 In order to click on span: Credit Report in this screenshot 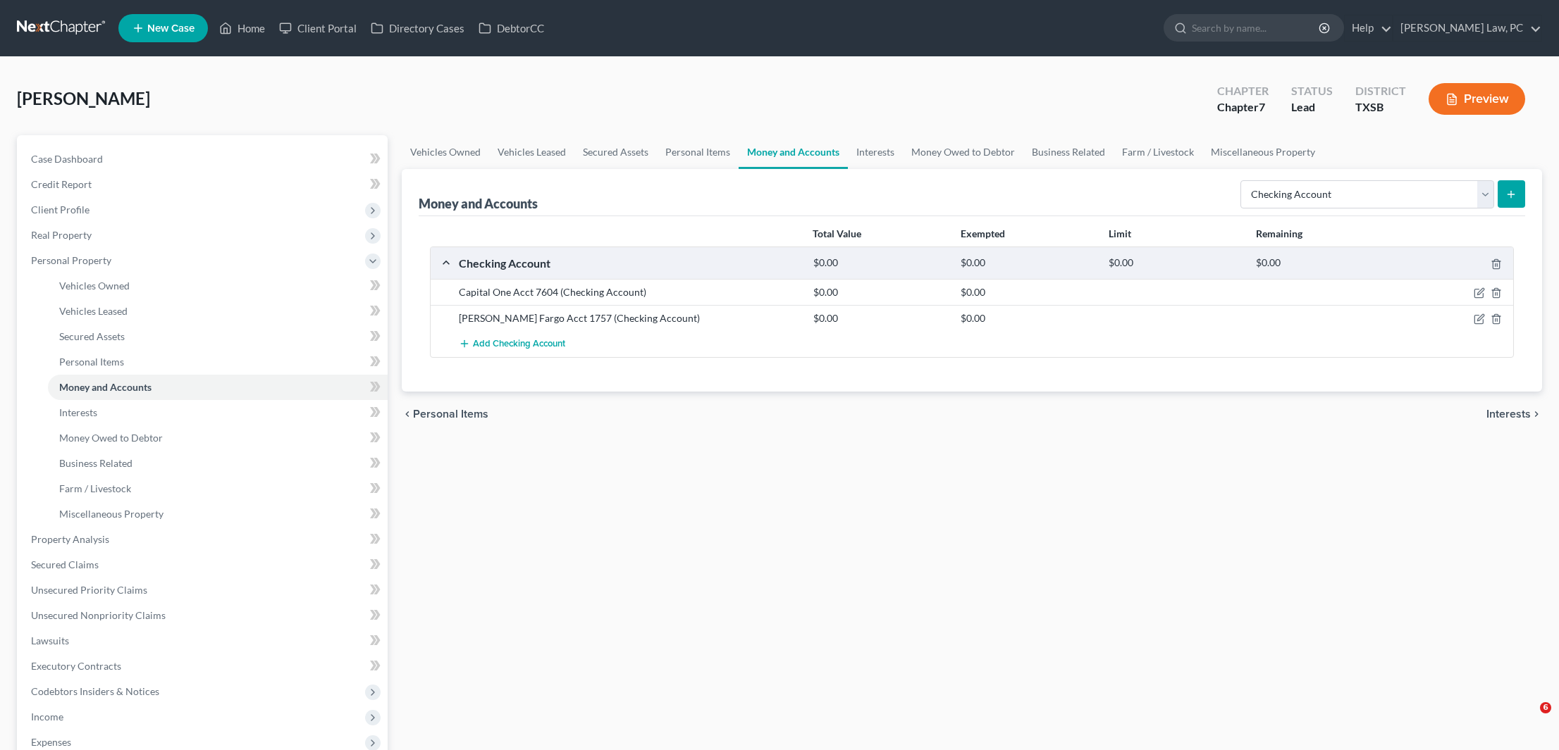, I will do `click(61, 184)`.